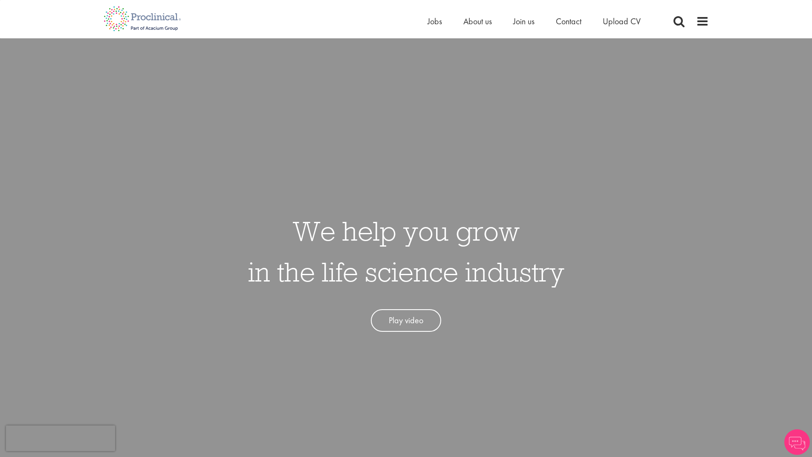 The width and height of the screenshot is (812, 457). I want to click on a: Upload CV, so click(622, 21).